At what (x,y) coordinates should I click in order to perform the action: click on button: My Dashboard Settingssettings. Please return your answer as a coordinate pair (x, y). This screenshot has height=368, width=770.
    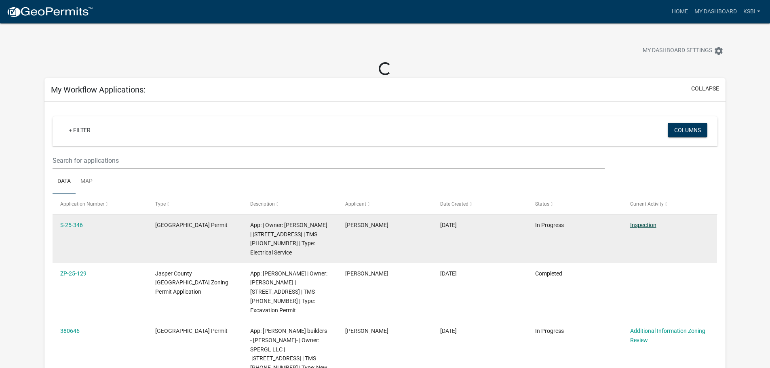
    Looking at the image, I should click on (683, 51).